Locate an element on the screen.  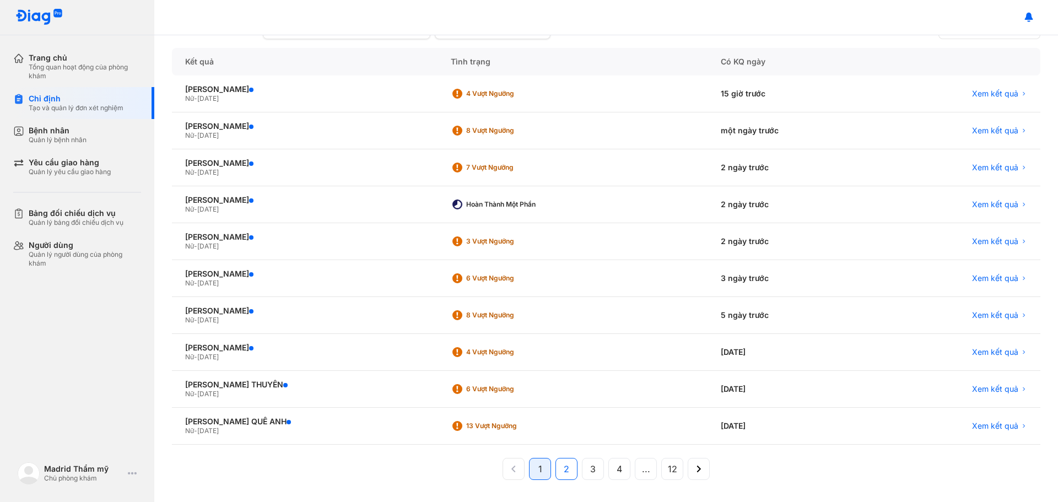
div: Madrid Thẩm mỹ is located at coordinates (84, 469).